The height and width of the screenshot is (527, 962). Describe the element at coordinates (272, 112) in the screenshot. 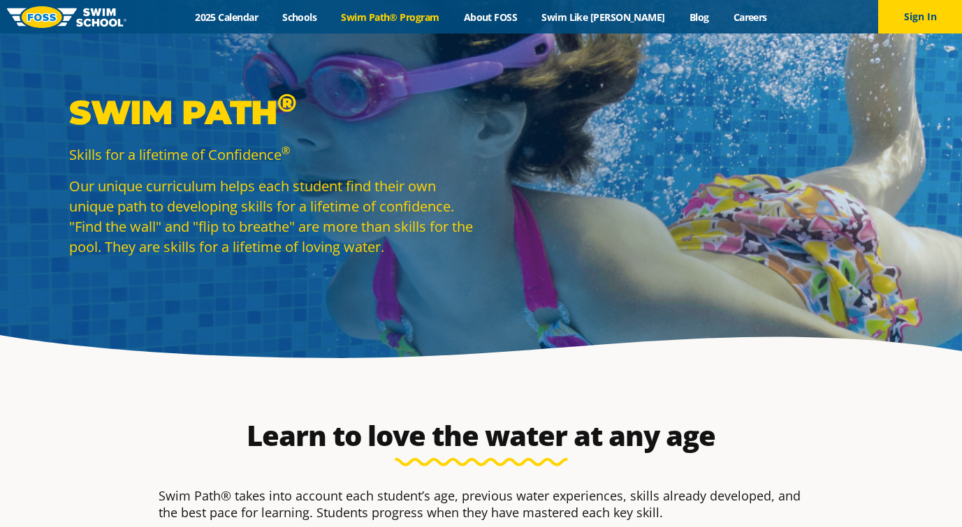

I see `p: Swim Path` at that location.